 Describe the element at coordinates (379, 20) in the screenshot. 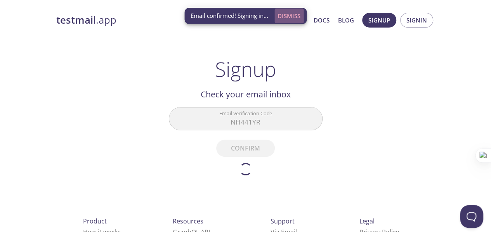

I see `span: Signup` at that location.